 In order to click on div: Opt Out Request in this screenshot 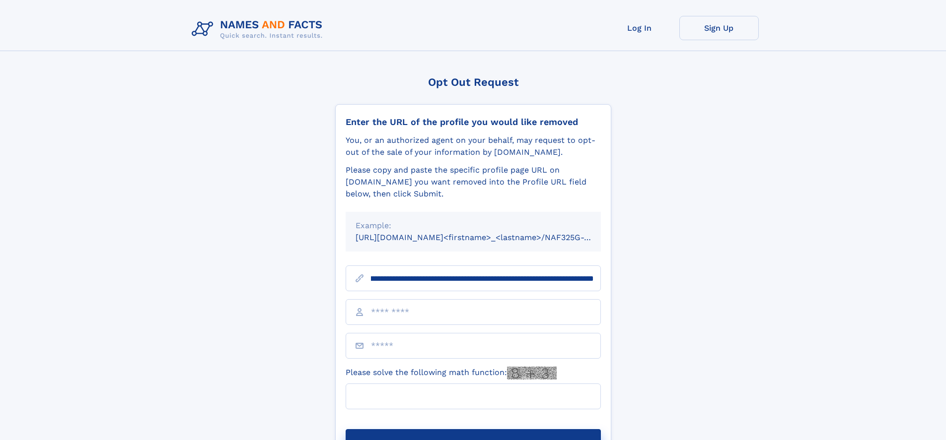, I will do `click(473, 82)`.